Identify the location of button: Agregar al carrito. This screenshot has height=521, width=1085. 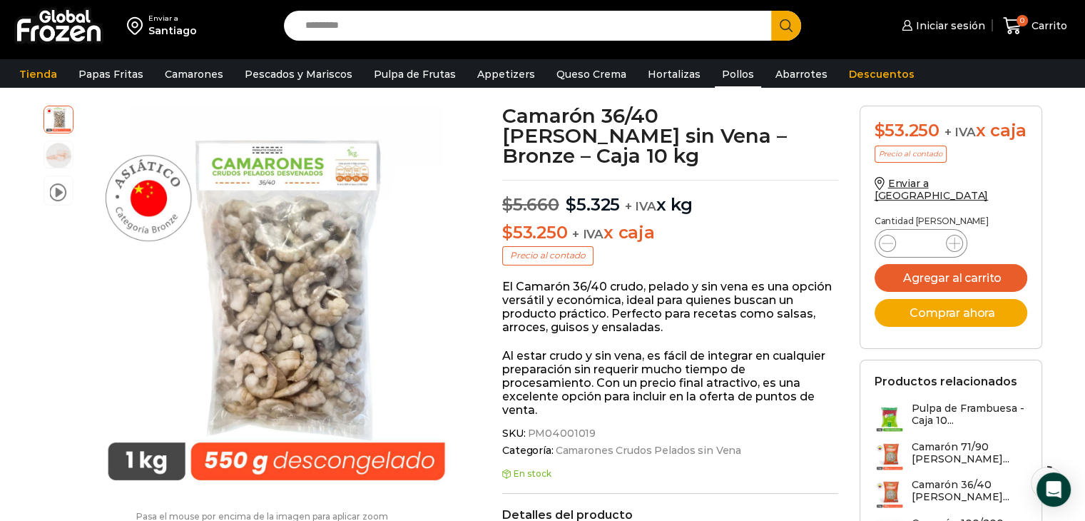
(951, 277).